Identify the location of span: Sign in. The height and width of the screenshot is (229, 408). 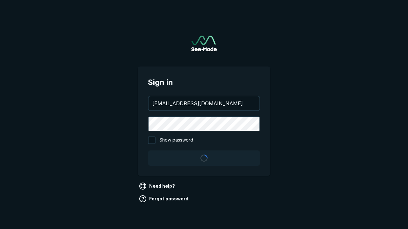
(204, 82).